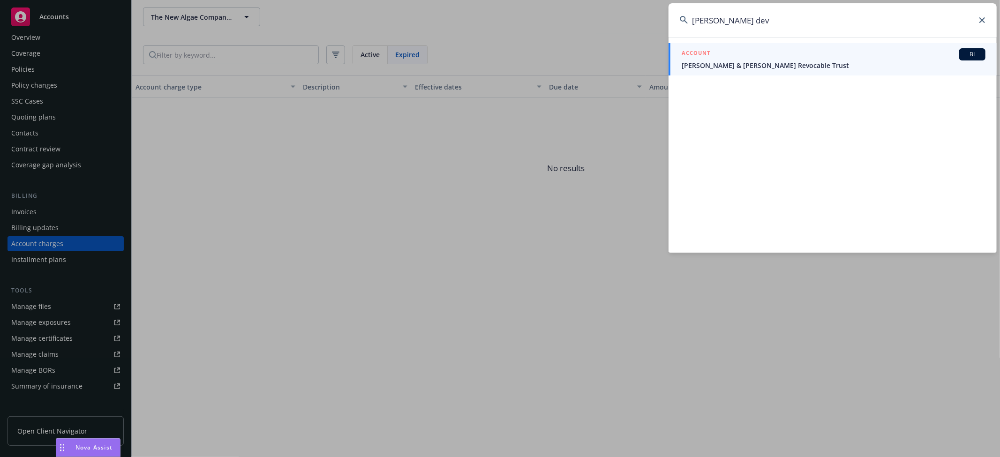  Describe the element at coordinates (94, 447) in the screenshot. I see `span: Nova Assist` at that location.